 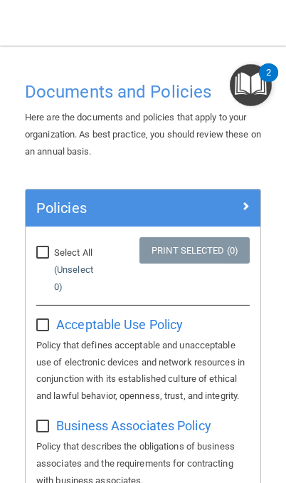 What do you see at coordinates (269, 82) in the screenshot?
I see `div: 2` at bounding box center [269, 82].